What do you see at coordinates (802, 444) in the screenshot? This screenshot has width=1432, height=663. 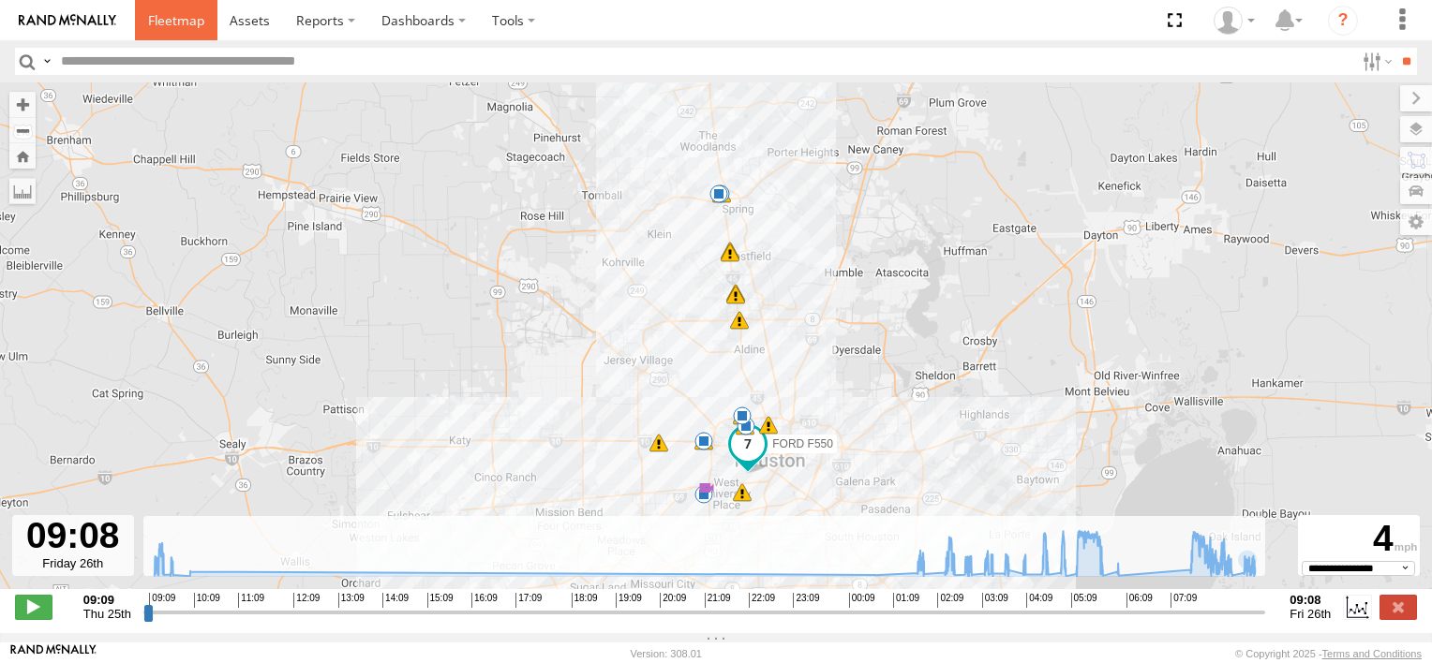 I see `span: FORD F550` at bounding box center [802, 444].